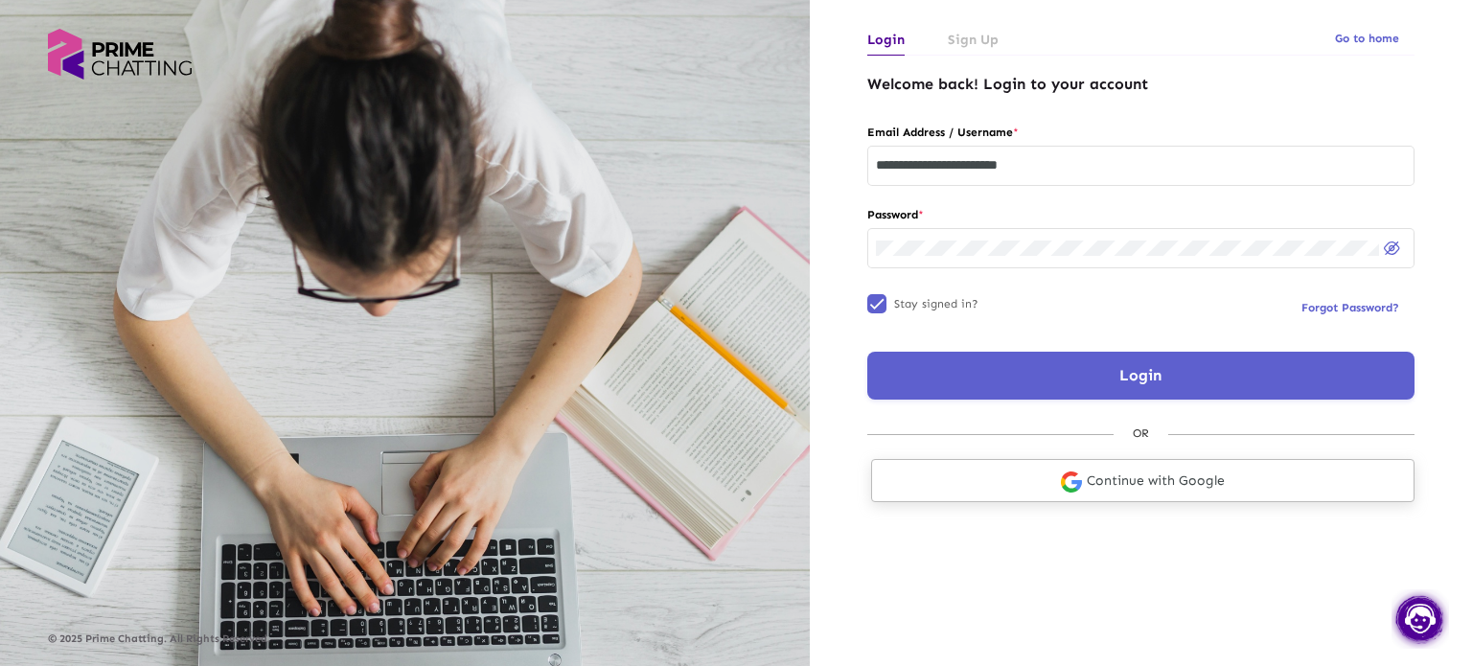  What do you see at coordinates (885, 39) in the screenshot?
I see `a: Login` at bounding box center [885, 39].